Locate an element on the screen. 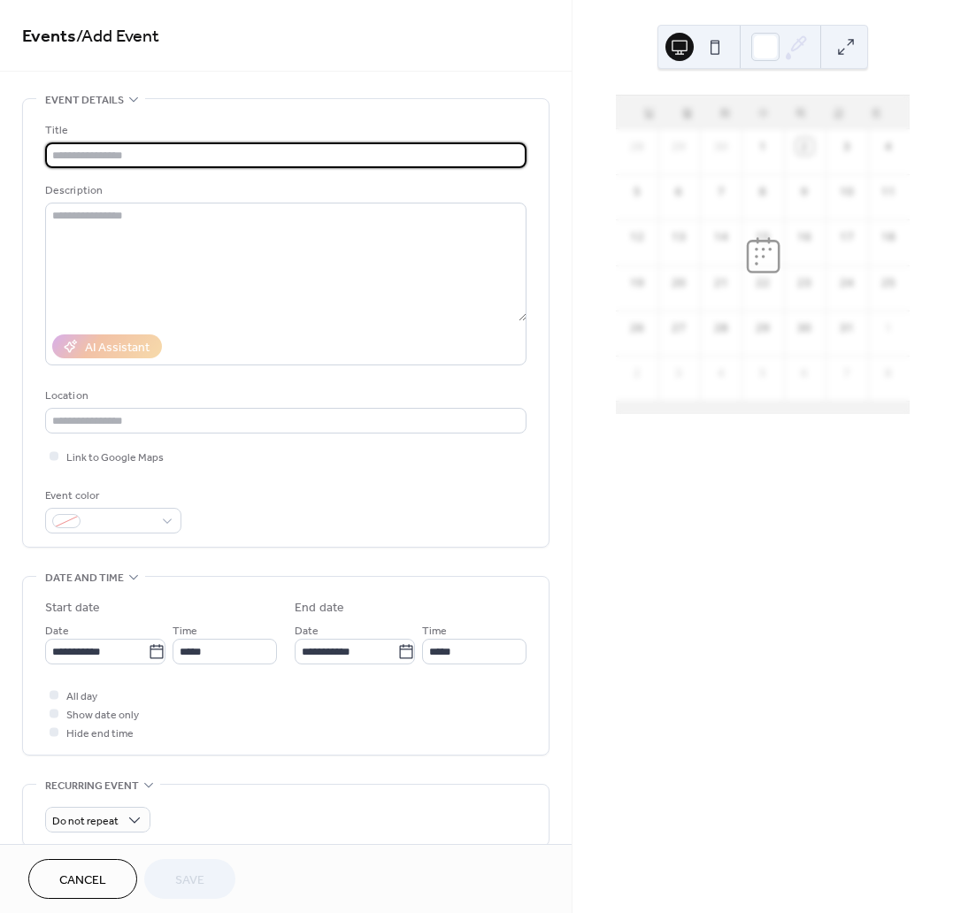 The width and height of the screenshot is (953, 913). div: 13 is located at coordinates (679, 237).